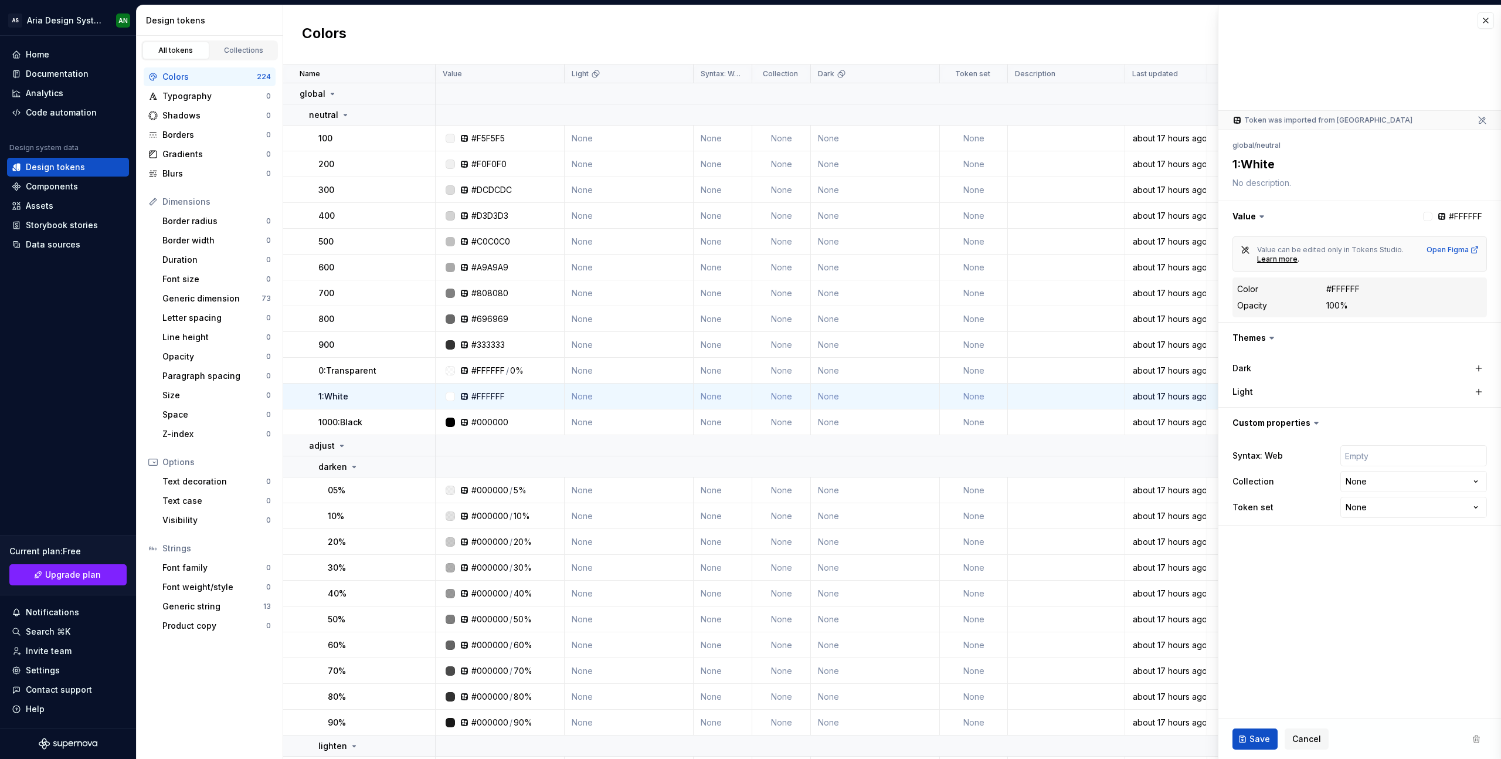  I want to click on div: #F0F0F0, so click(489, 164).